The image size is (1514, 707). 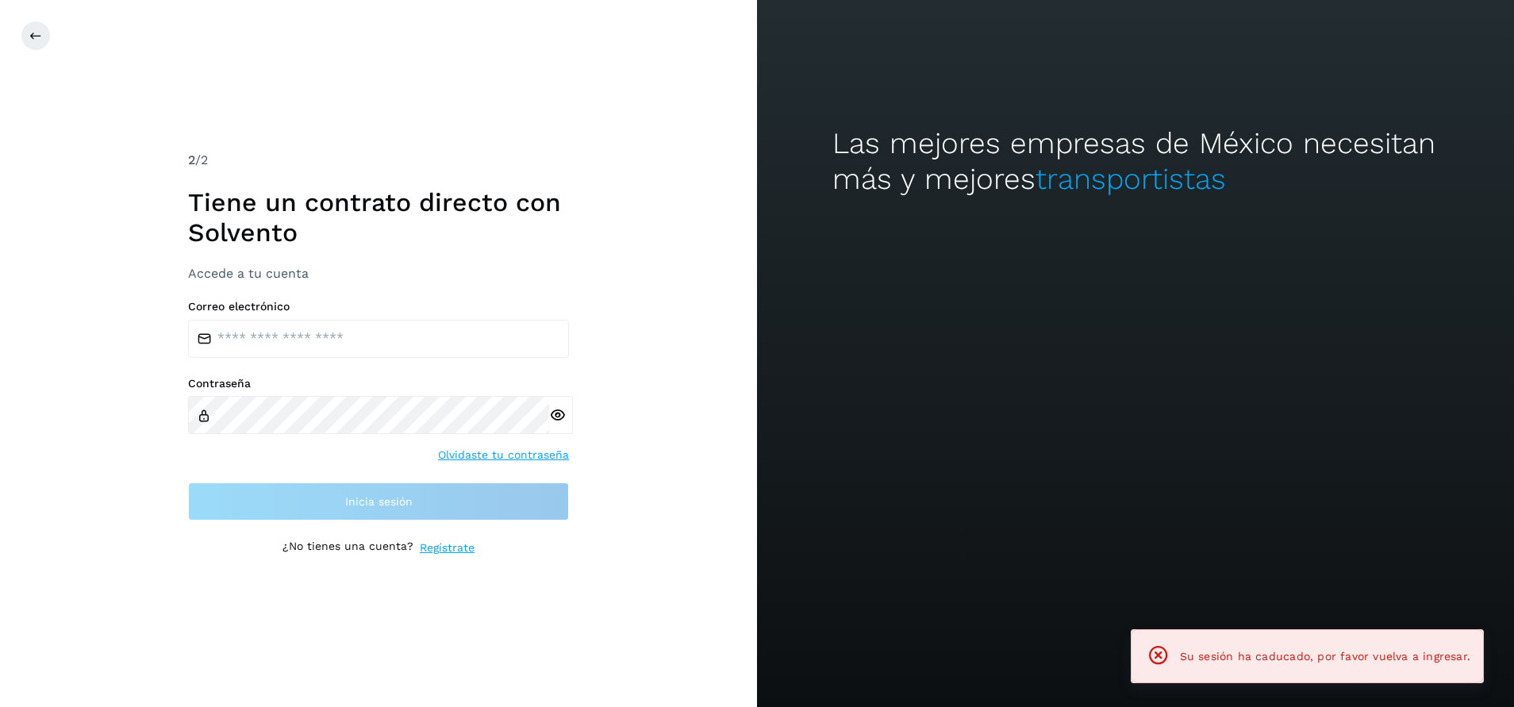 I want to click on h1: Tiene un contrato directo con Solvento, so click(x=379, y=217).